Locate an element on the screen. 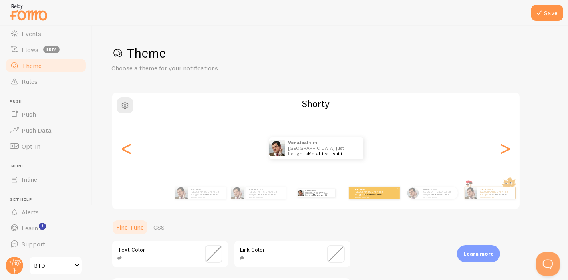  a: Push Data is located at coordinates (46, 130).